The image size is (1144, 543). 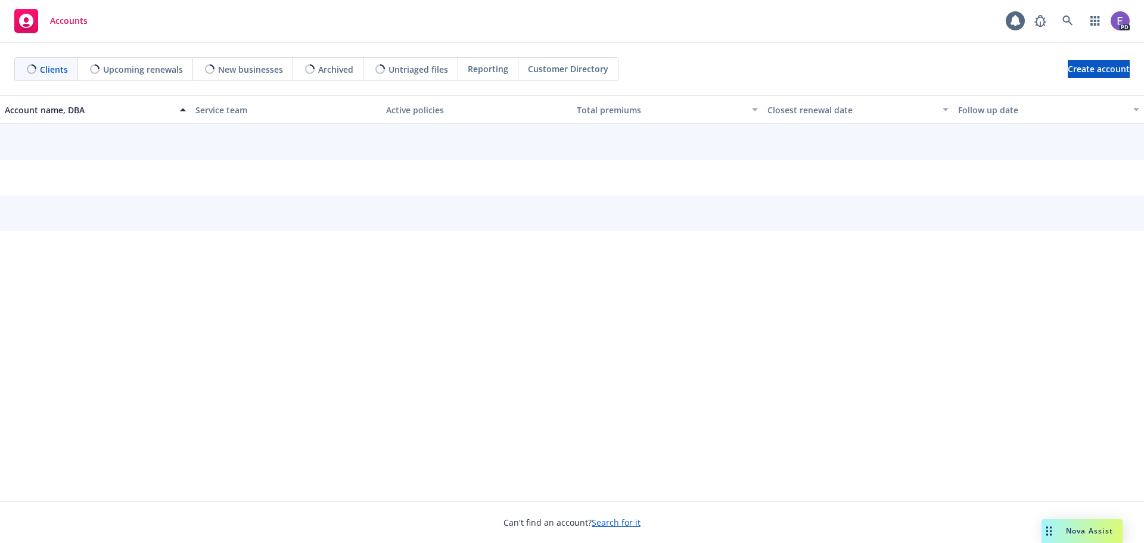 I want to click on span: Upcoming renewals, so click(x=143, y=69).